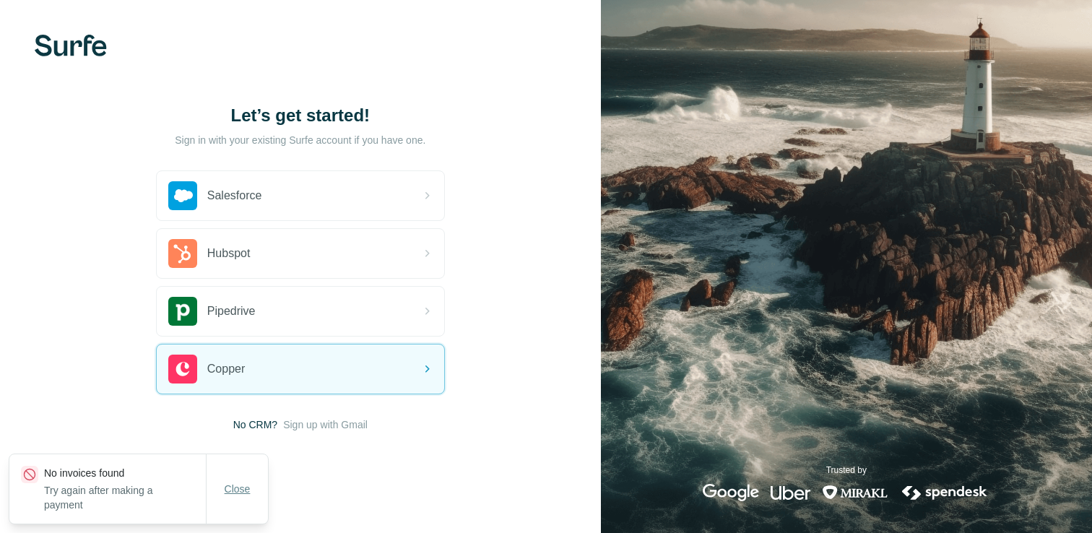 Image resolution: width=1092 pixels, height=533 pixels. What do you see at coordinates (255, 425) in the screenshot?
I see `span: No CRM?` at bounding box center [255, 425].